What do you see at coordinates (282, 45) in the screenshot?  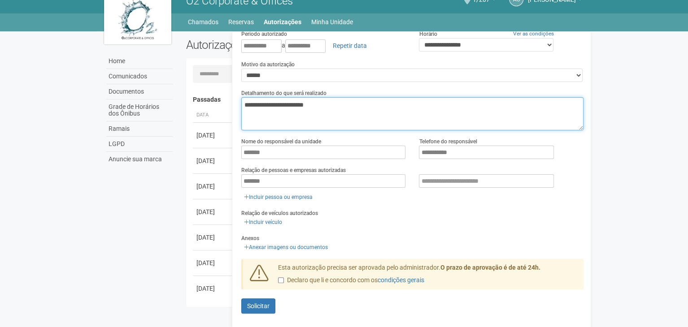 I see `h2: Autorizações` at bounding box center [282, 45].